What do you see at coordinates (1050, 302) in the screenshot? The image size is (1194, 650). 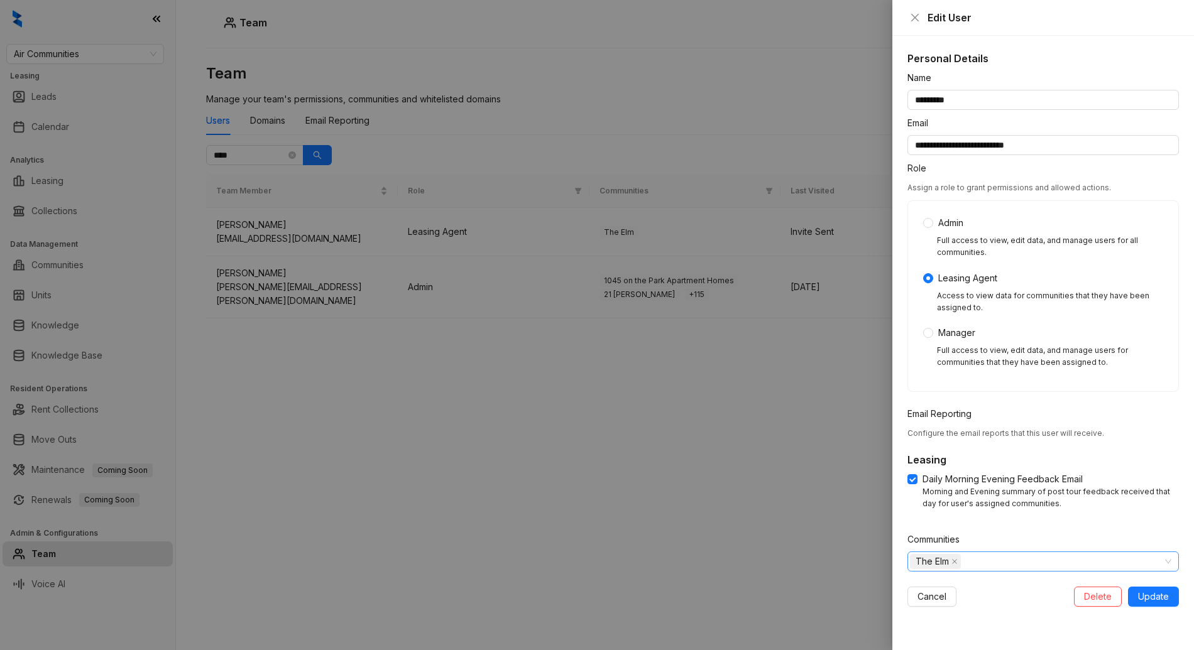 I see `div: Access to view data for communities that they have been assigned to.` at bounding box center [1050, 302].